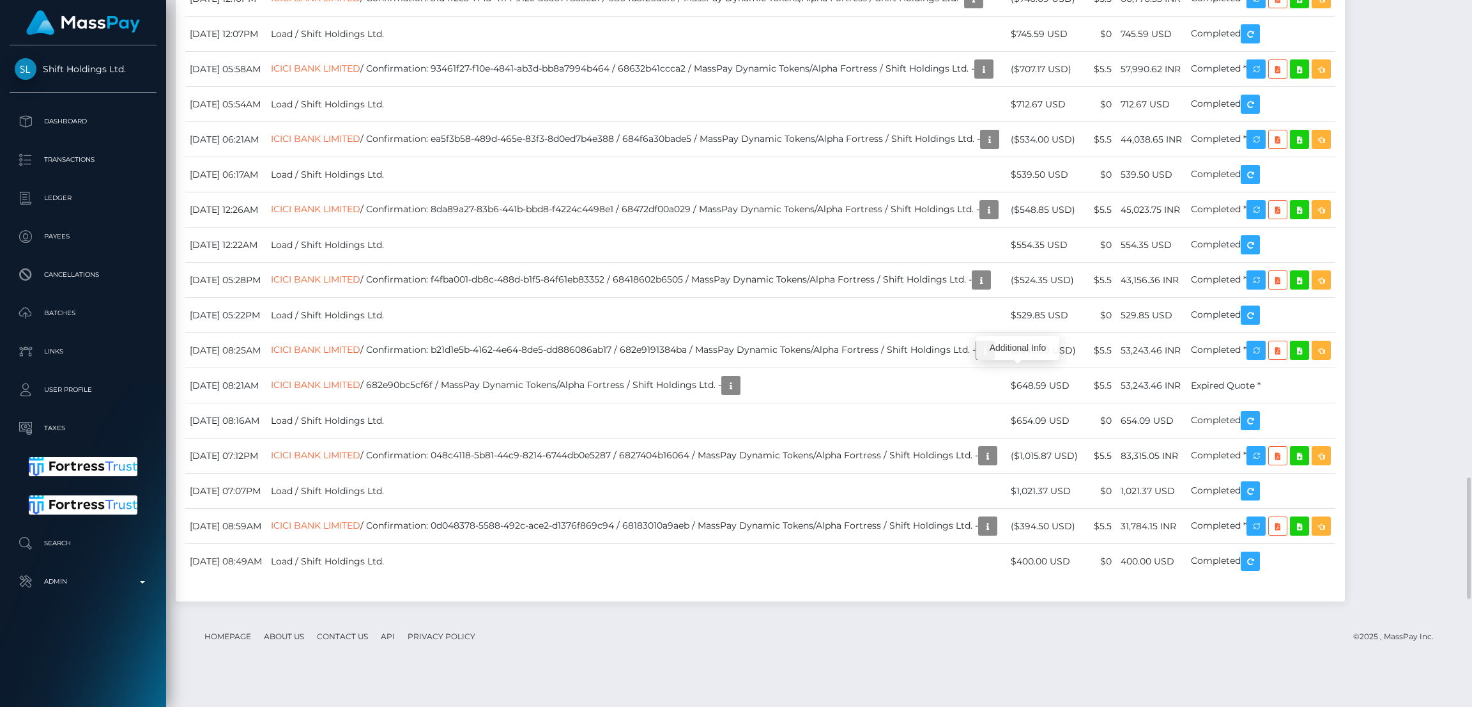 The width and height of the screenshot is (1472, 707). I want to click on a: Search, so click(83, 543).